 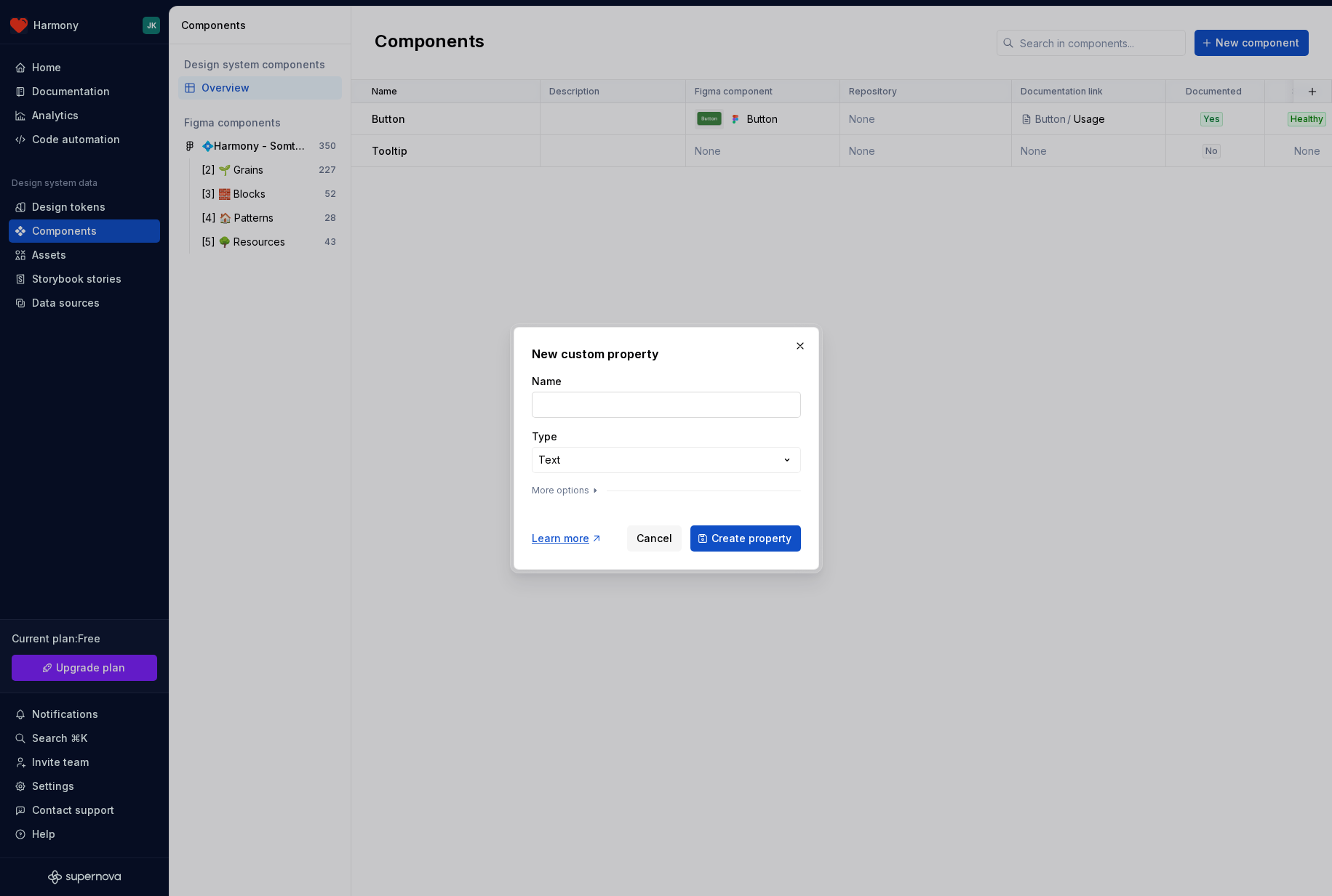 I want to click on a: Learn more, so click(x=566, y=539).